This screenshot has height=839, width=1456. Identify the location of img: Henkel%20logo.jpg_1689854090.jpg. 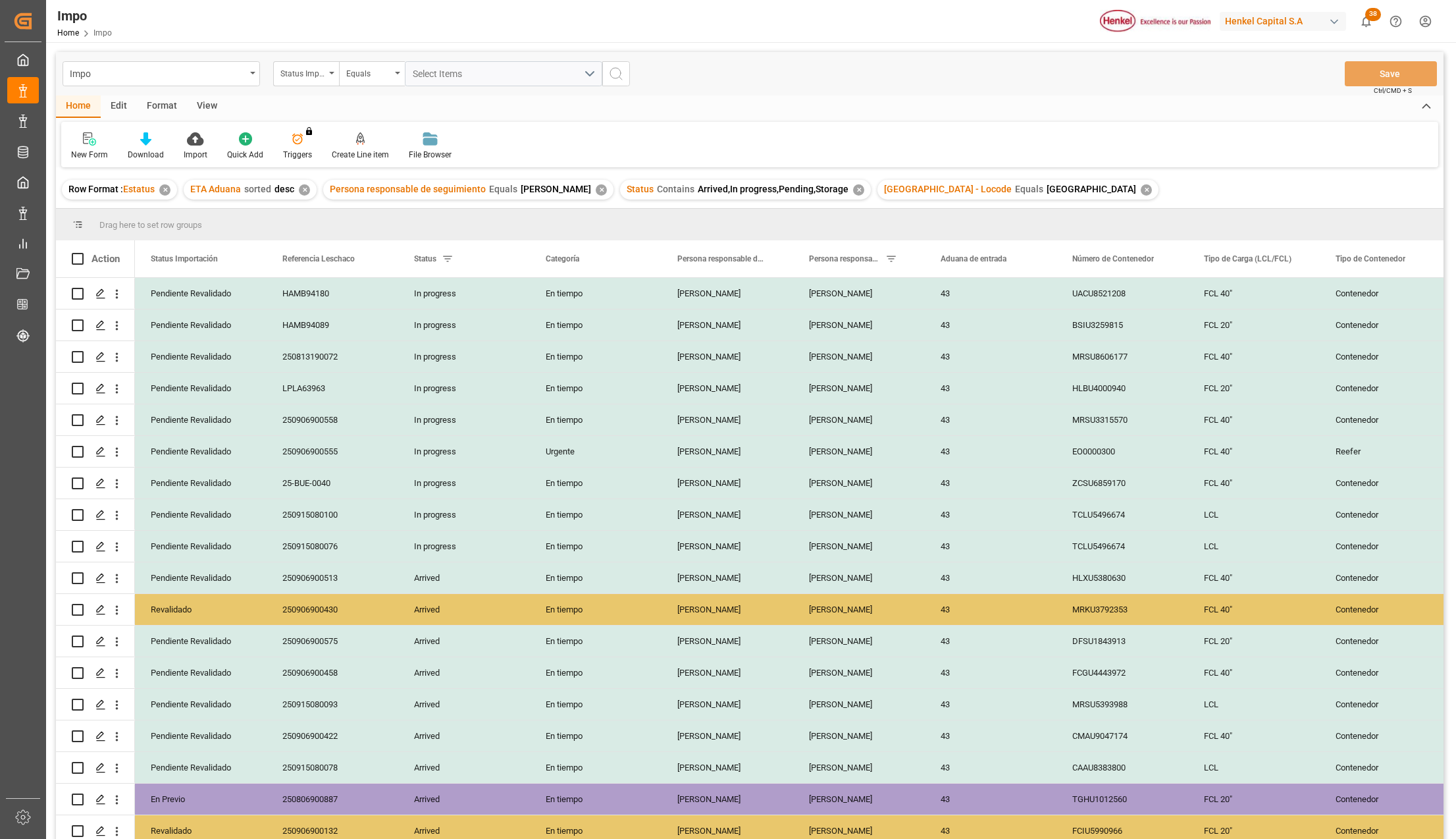
(1156, 21).